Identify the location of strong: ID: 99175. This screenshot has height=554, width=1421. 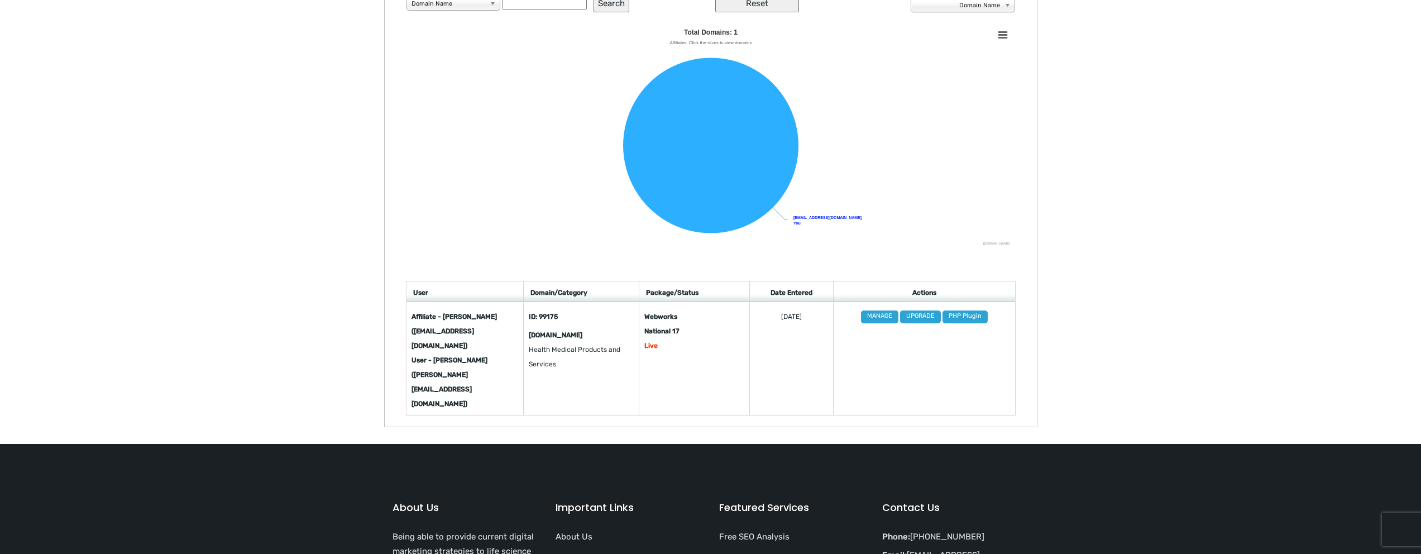
(543, 317).